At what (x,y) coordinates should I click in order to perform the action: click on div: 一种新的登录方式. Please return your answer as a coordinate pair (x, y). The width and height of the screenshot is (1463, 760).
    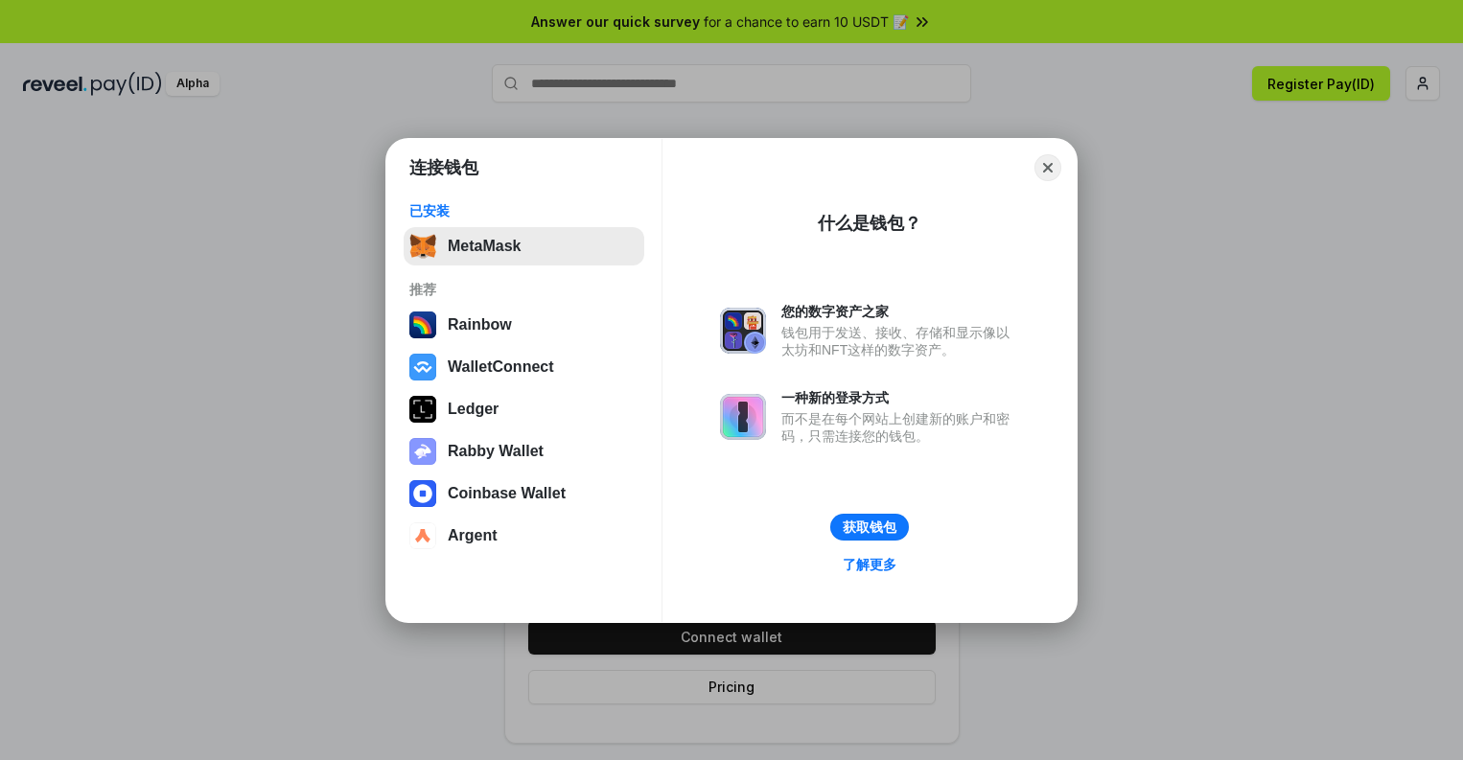
    Looking at the image, I should click on (900, 398).